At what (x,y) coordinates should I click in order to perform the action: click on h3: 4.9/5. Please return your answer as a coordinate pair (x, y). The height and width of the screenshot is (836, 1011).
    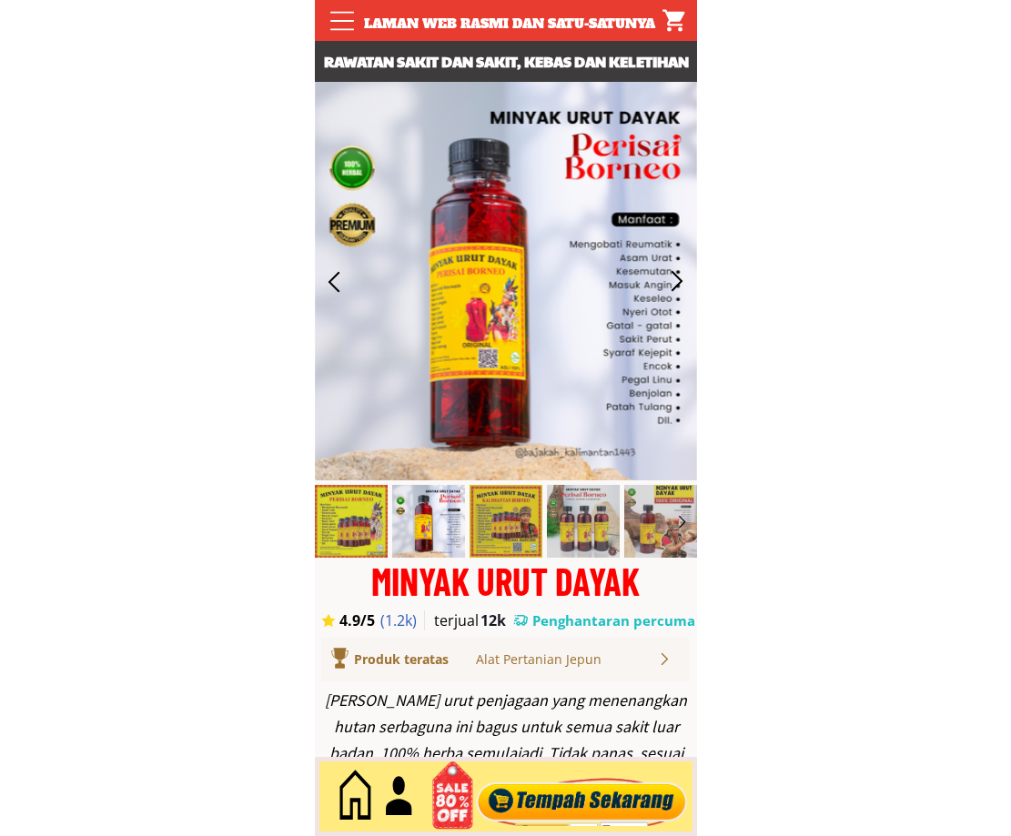
    Looking at the image, I should click on (365, 620).